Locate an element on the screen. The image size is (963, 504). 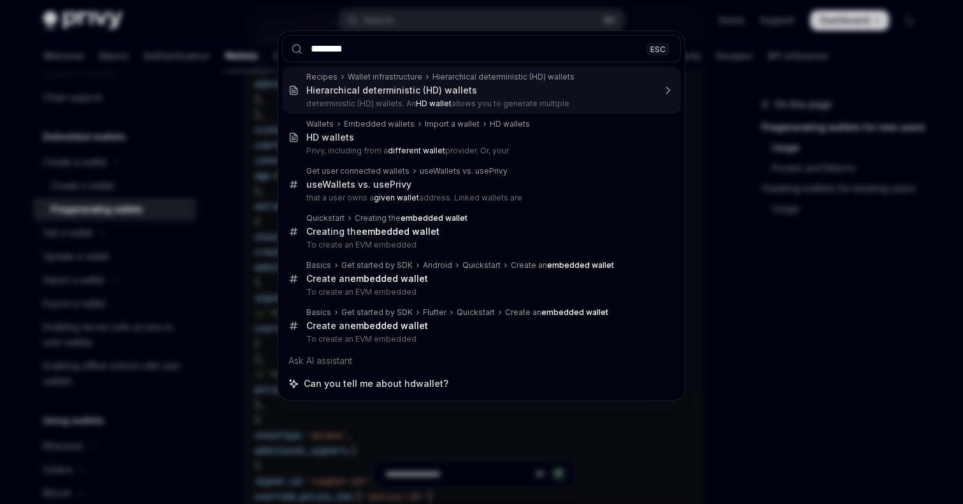
div: Get user connected wallets is located at coordinates (358, 171).